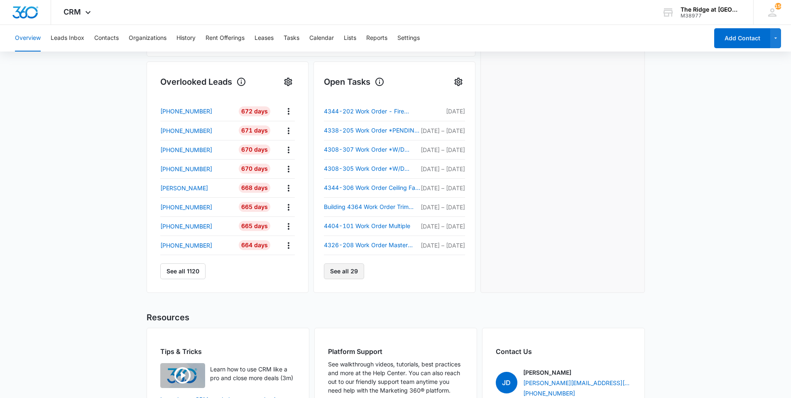  What do you see at coordinates (292, 38) in the screenshot?
I see `button: Tasks` at bounding box center [292, 38].